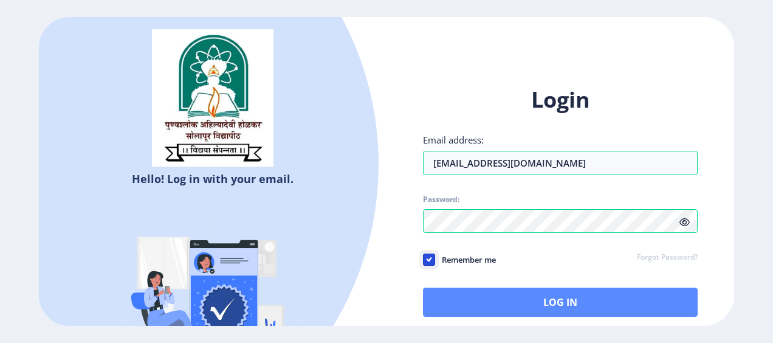 This screenshot has width=773, height=343. What do you see at coordinates (560, 163) in the screenshot?
I see `input: Email address` at bounding box center [560, 163].